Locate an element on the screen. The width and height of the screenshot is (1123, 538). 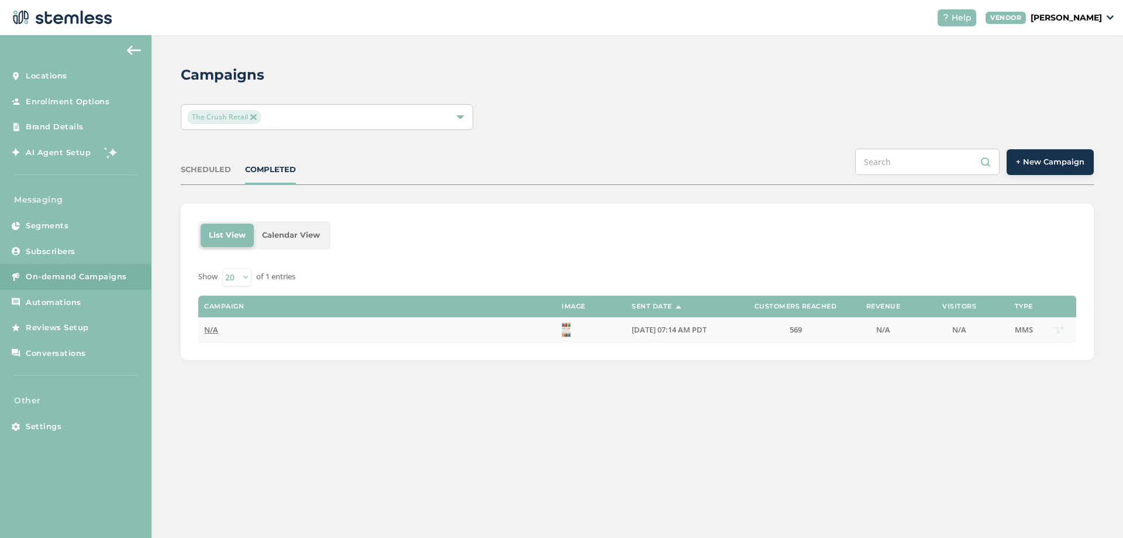
span: Brand Details is located at coordinates (54, 127).